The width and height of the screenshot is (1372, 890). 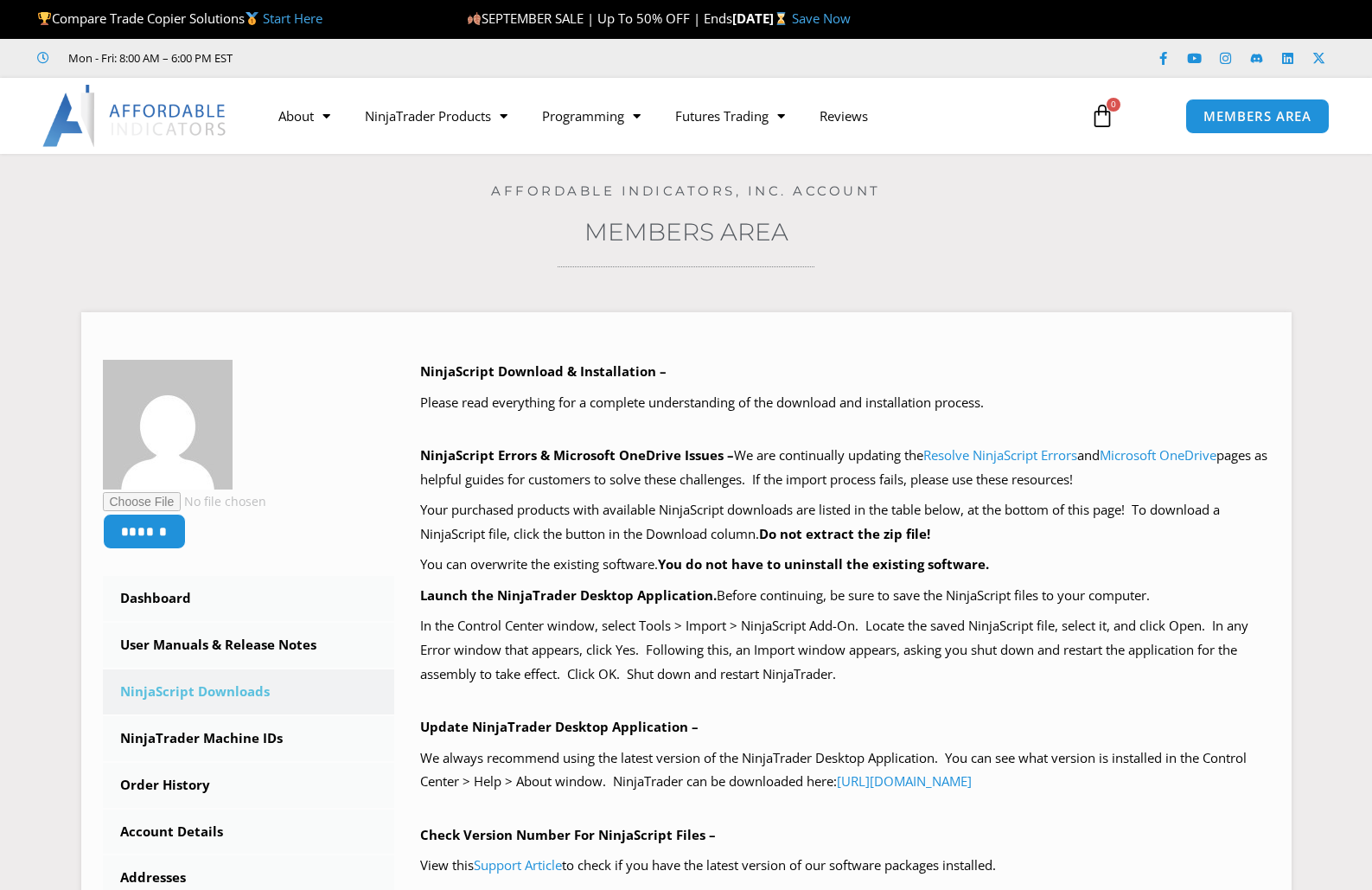 I want to click on a: About, so click(x=304, y=116).